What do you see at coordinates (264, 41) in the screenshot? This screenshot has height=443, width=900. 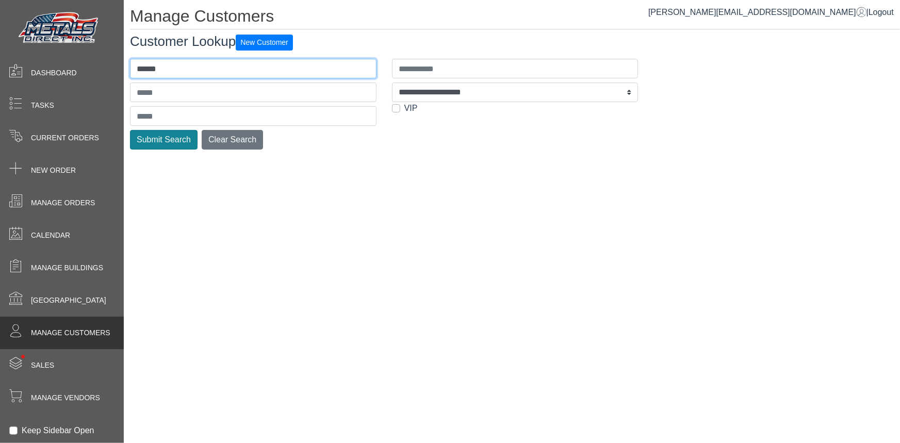 I see `a: New Customer` at bounding box center [264, 41].